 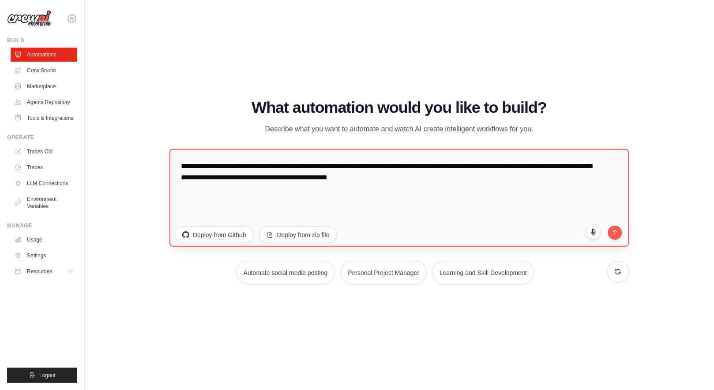 I want to click on div: Operate, so click(x=42, y=138).